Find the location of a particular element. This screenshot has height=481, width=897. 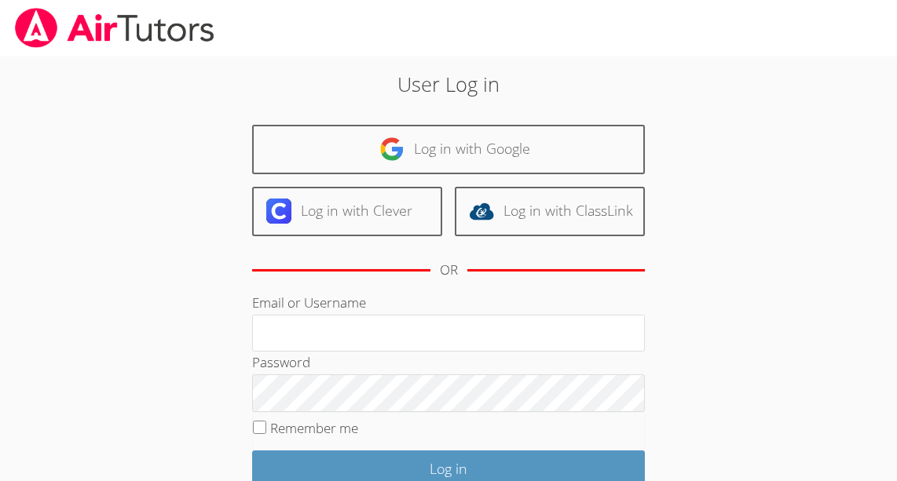

h2: User Log in is located at coordinates (448, 84).